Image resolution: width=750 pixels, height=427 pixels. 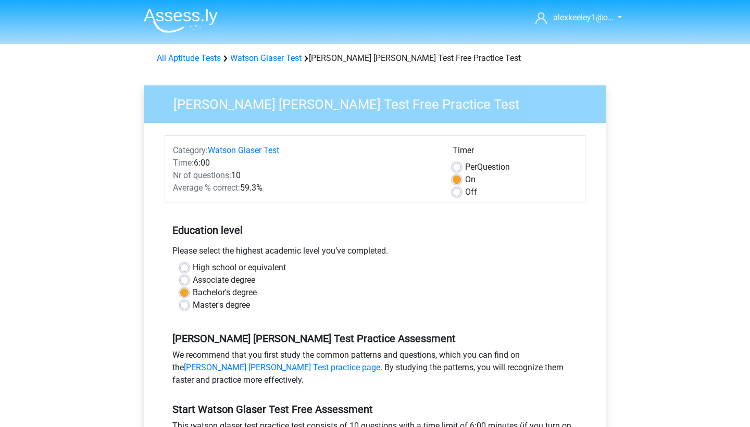 What do you see at coordinates (375, 409) in the screenshot?
I see `h5: Start Watson Glaser Test Free Assessment` at bounding box center [375, 409].